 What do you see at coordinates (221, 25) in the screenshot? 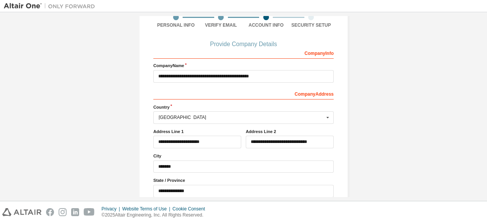
I see `div: Verify Email` at bounding box center [221, 25].